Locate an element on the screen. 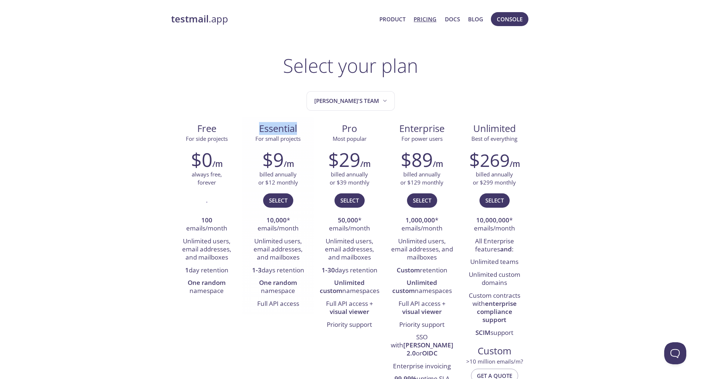  strong: SCIM is located at coordinates (483, 333).